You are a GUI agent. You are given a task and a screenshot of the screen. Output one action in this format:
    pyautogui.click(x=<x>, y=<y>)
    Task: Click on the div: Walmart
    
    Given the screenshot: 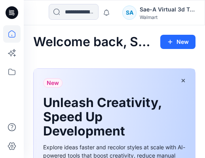 What is the action you would take?
    pyautogui.click(x=167, y=17)
    